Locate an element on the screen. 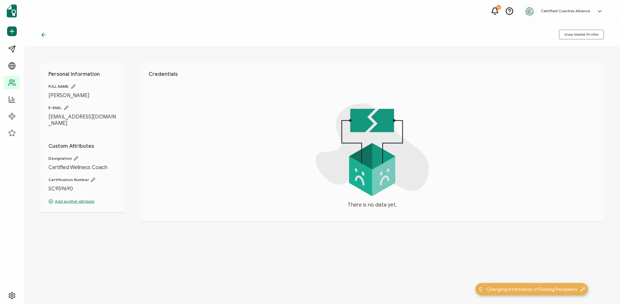 This screenshot has width=620, height=304. span: Designation is located at coordinates (82, 159).